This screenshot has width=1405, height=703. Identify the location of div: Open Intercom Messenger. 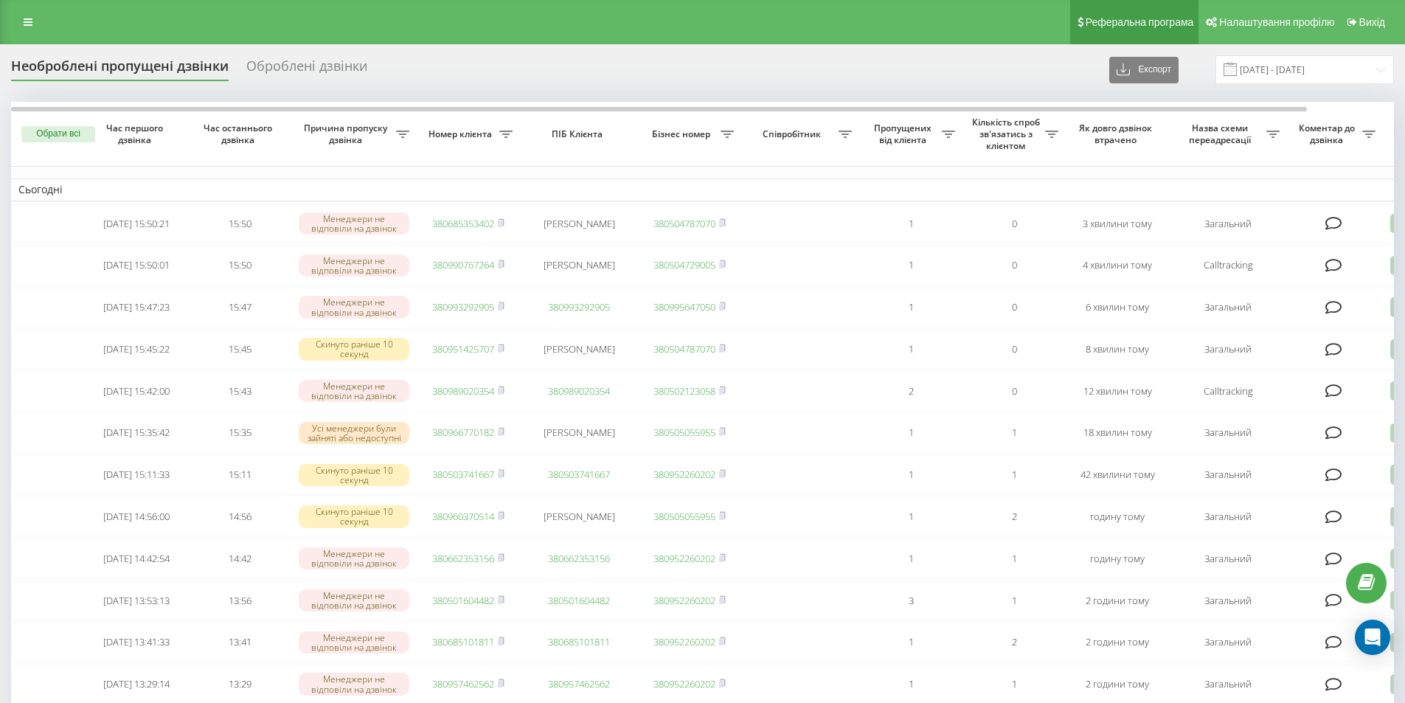
(1373, 637).